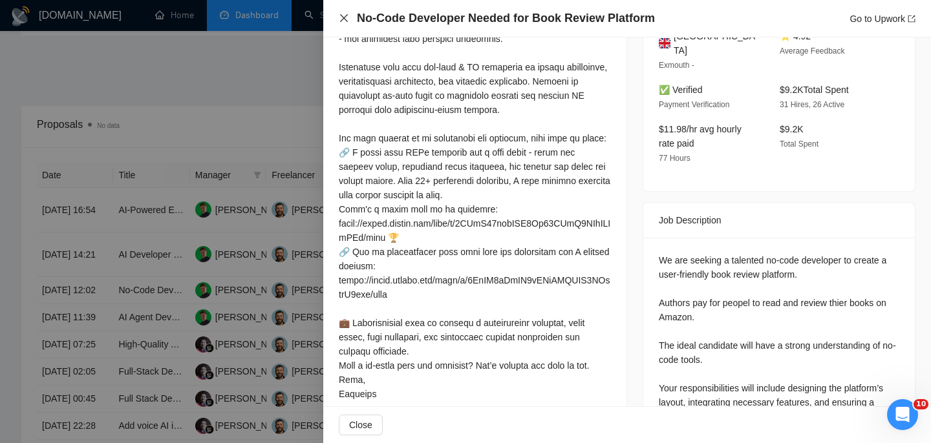 The height and width of the screenshot is (443, 931). What do you see at coordinates (812, 105) in the screenshot?
I see `span: 31 Hires, 26 Active` at bounding box center [812, 105].